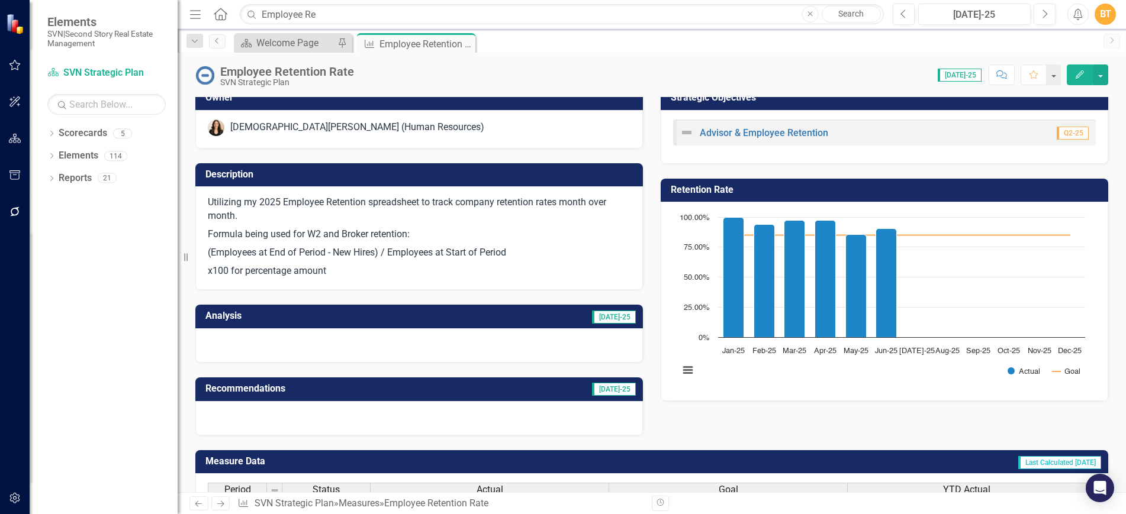 Image resolution: width=1126 pixels, height=514 pixels. Describe the element at coordinates (897, 278) in the screenshot. I see `g: Actual, series 1 of 2. Bar series with 12 bars.` at that location.